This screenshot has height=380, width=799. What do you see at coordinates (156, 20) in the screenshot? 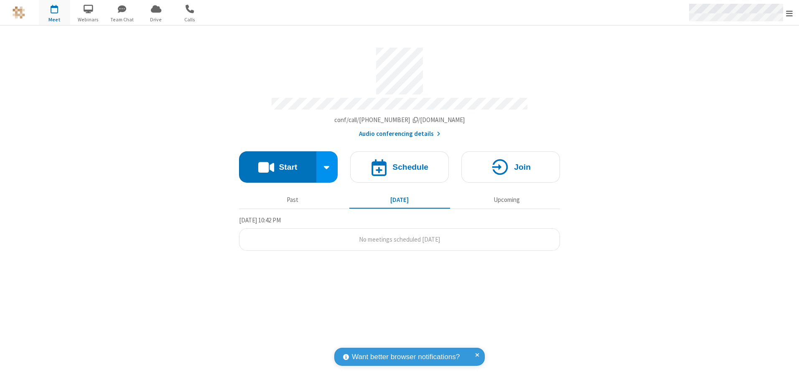
I see `span: Drive` at bounding box center [156, 20].